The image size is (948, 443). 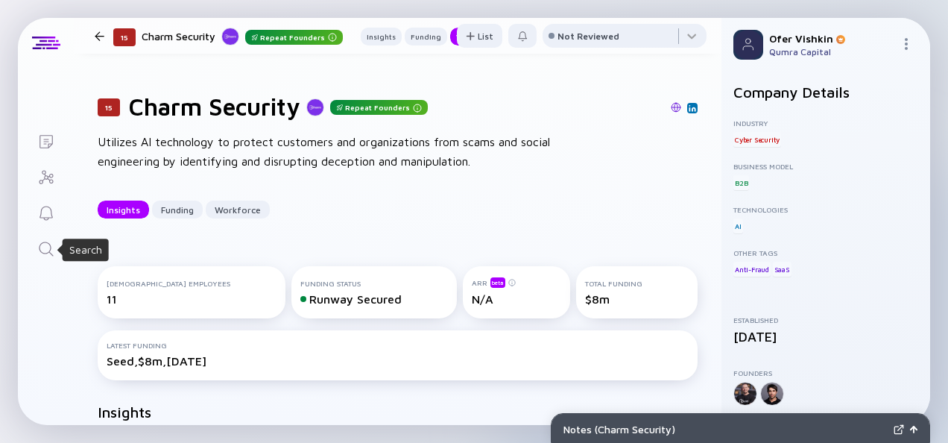 I want to click on div: Qumra Capital, so click(x=832, y=51).